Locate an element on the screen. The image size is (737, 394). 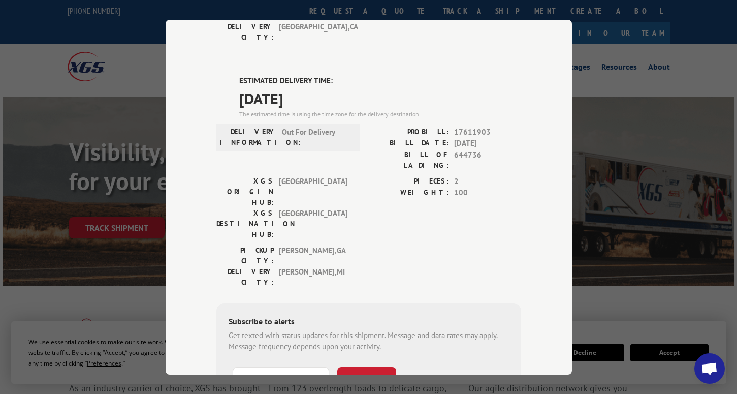
label: PROBILL: is located at coordinates (409, 132).